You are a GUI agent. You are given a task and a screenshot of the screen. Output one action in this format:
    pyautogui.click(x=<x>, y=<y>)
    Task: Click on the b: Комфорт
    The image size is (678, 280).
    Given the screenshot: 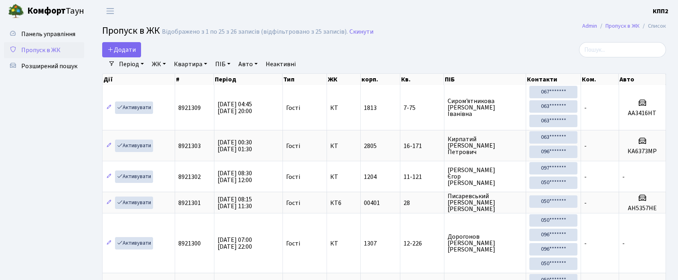 What is the action you would take?
    pyautogui.click(x=47, y=11)
    